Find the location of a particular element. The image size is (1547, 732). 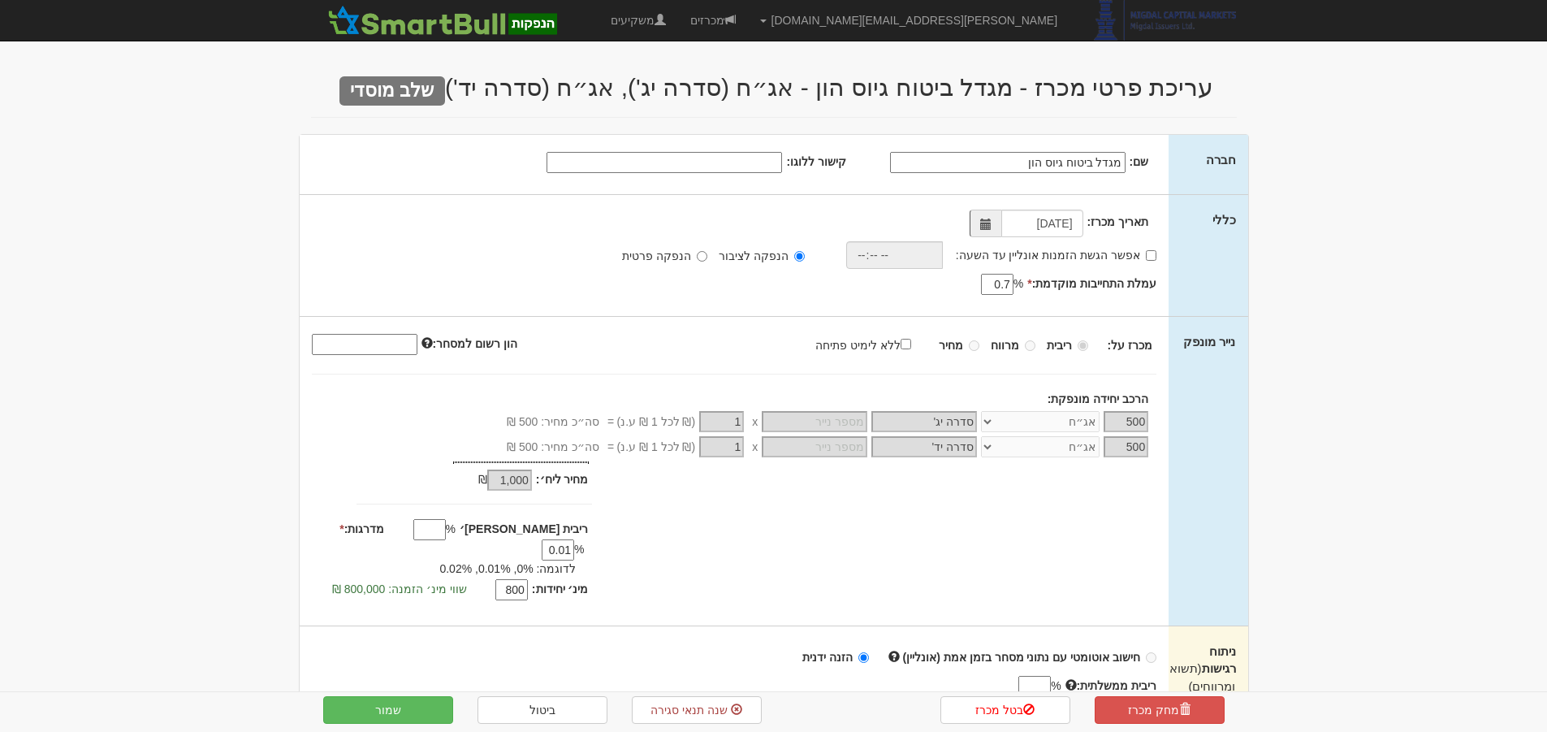

button: שמור is located at coordinates (388, 710).